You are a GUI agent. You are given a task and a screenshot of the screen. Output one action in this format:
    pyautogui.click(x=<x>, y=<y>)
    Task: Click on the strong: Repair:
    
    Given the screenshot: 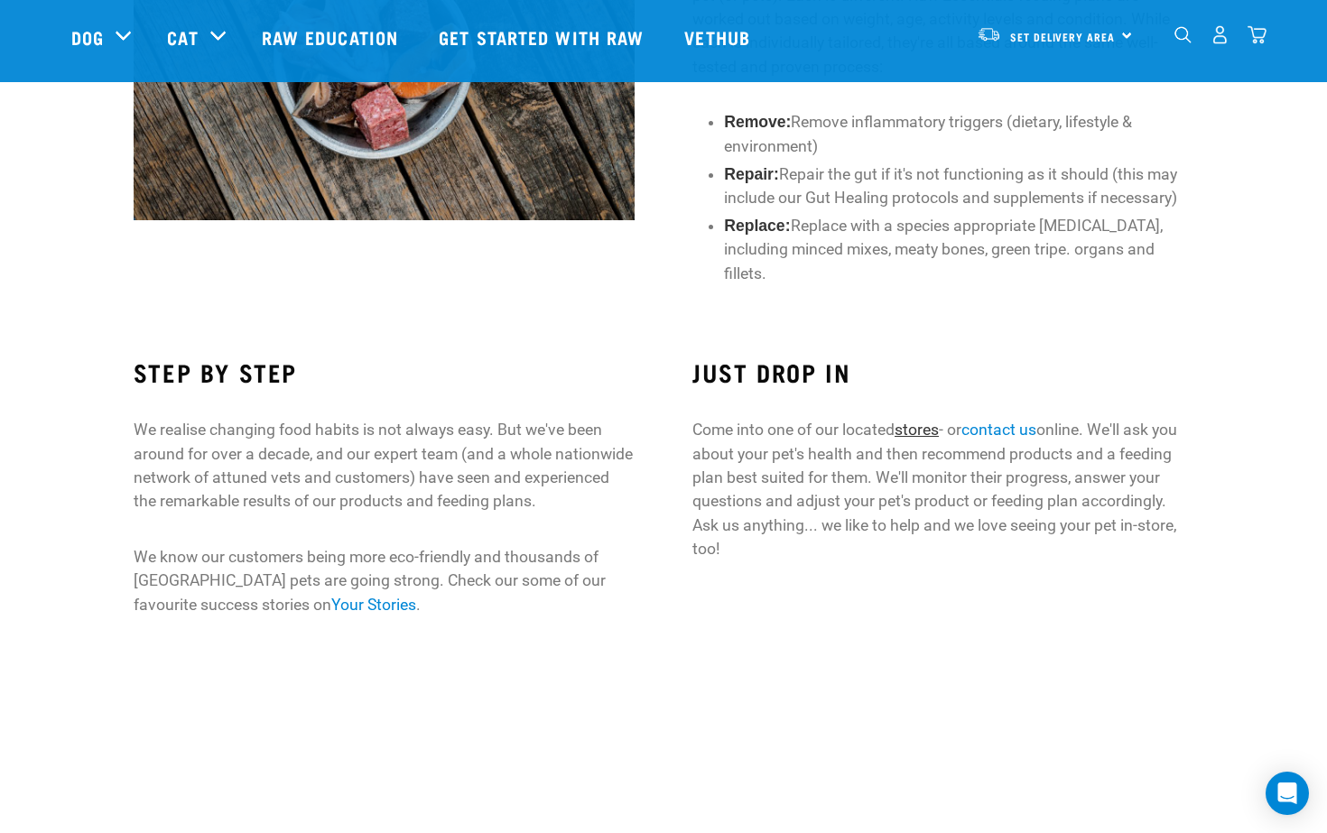 What is the action you would take?
    pyautogui.click(x=751, y=174)
    